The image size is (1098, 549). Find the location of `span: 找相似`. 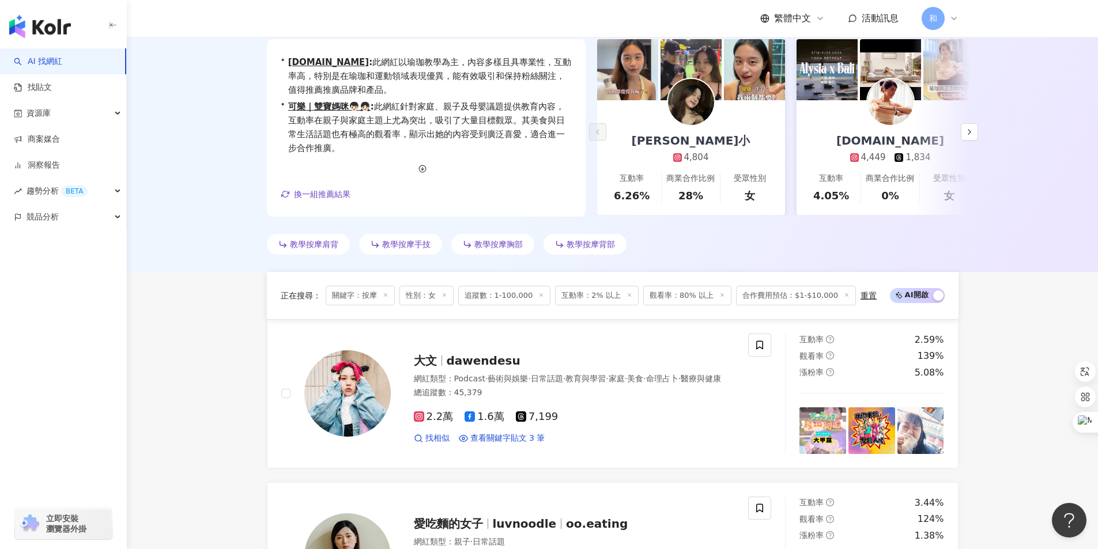

span: 找相似 is located at coordinates (438, 439).